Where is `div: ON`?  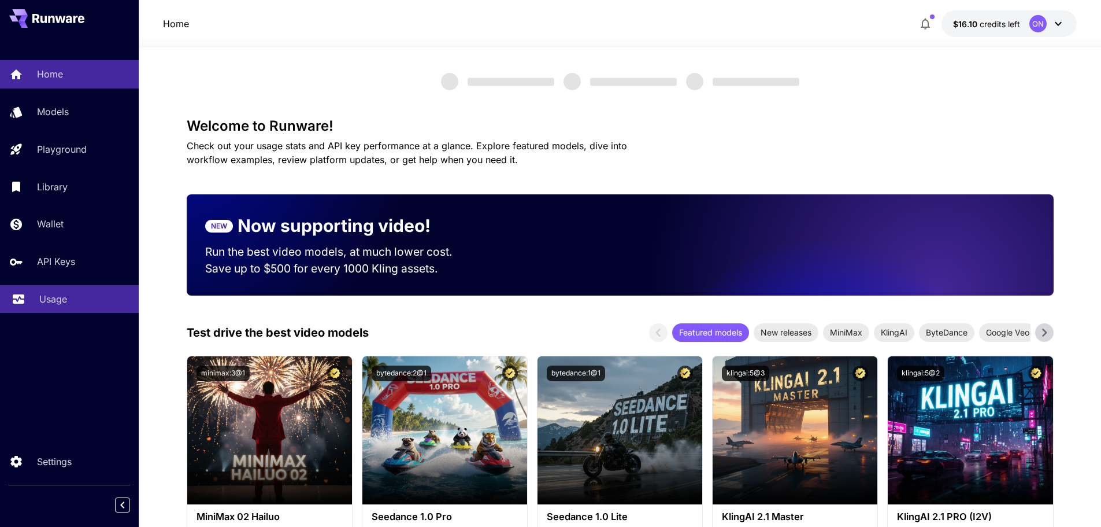 div: ON is located at coordinates (1038, 24).